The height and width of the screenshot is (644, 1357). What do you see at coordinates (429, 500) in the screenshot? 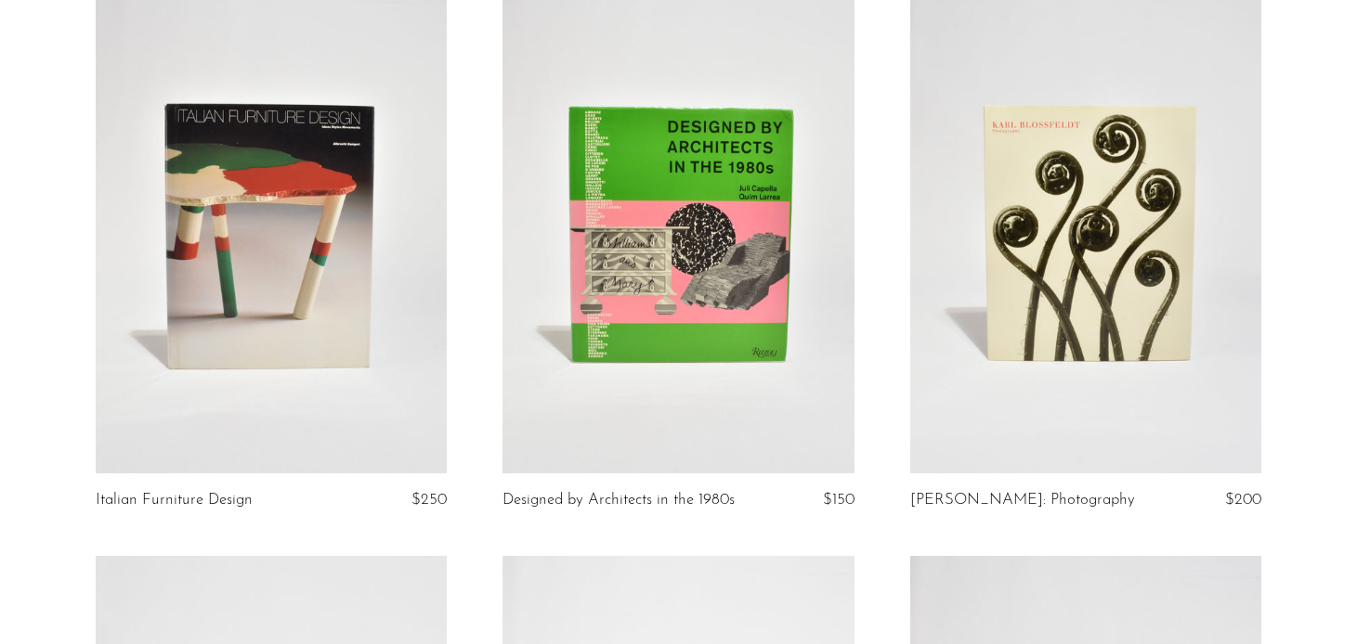
I see `span: $250` at bounding box center [429, 500].